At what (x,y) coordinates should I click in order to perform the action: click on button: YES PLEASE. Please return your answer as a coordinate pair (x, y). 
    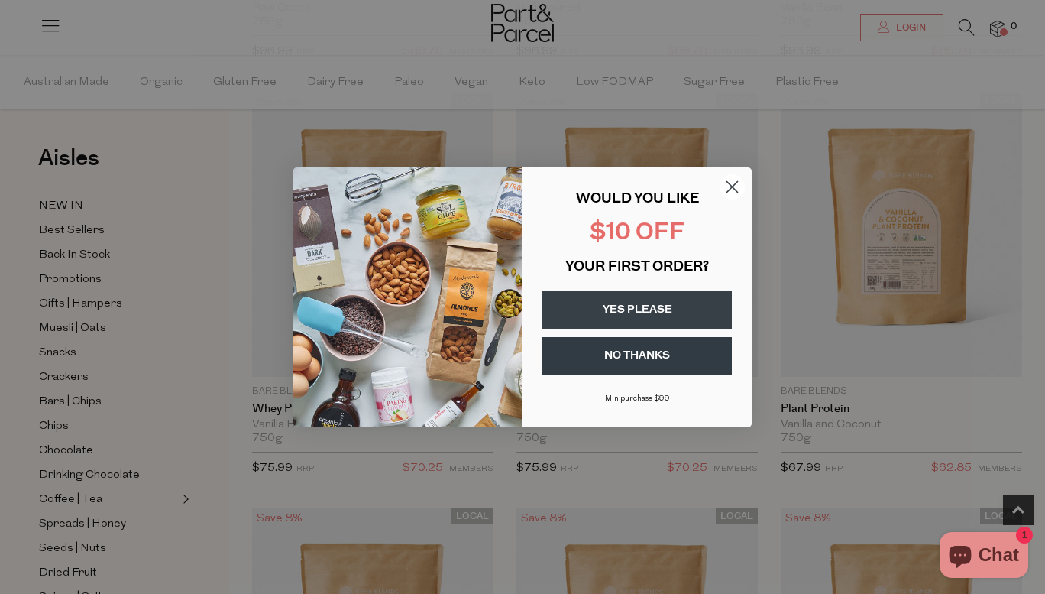
    Looking at the image, I should click on (637, 310).